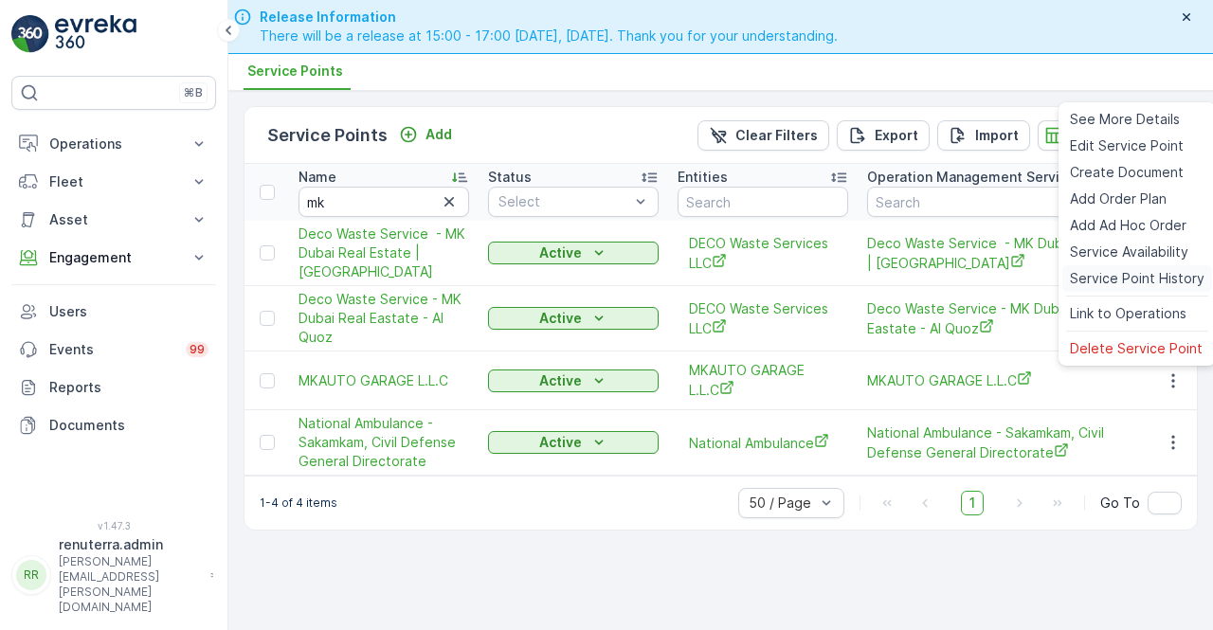 This screenshot has height=630, width=1213. What do you see at coordinates (114, 182) in the screenshot?
I see `button: Fleet` at bounding box center [114, 182].